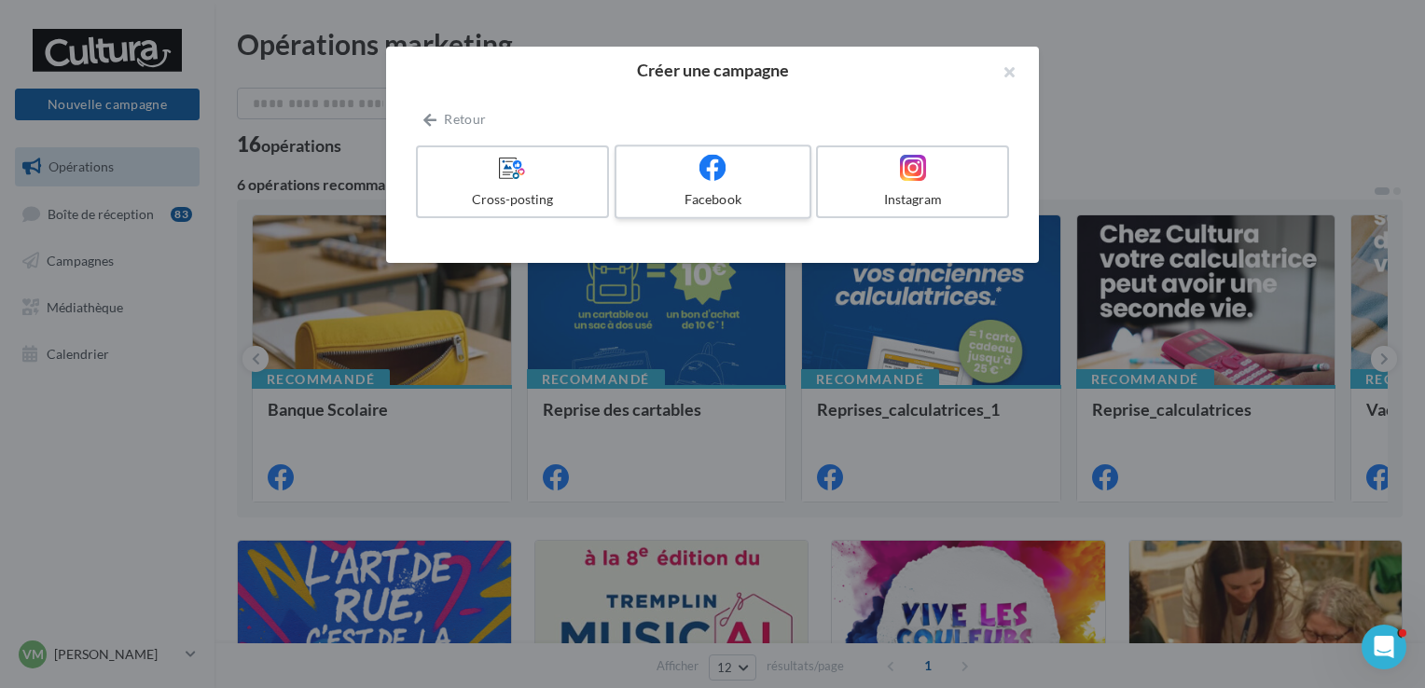 The height and width of the screenshot is (688, 1425). Describe the element at coordinates (454, 119) in the screenshot. I see `button: Retour` at that location.